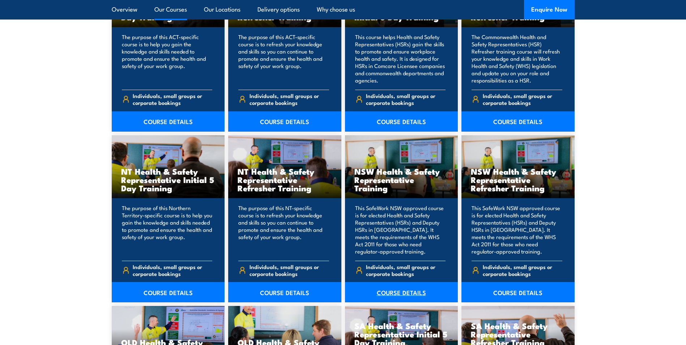  Describe the element at coordinates (168, 179) in the screenshot. I see `h3: NT Health & Safety Representative Initial 5 Day Training` at that location.